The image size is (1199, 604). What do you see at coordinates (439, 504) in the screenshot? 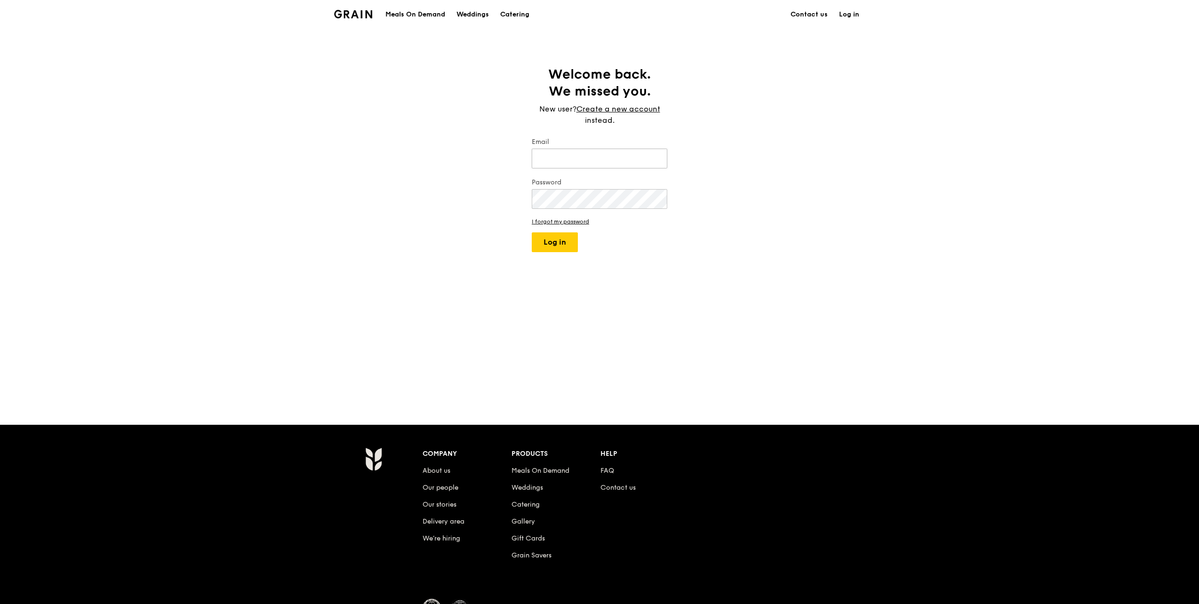
I see `a: Our stories` at bounding box center [439, 504].